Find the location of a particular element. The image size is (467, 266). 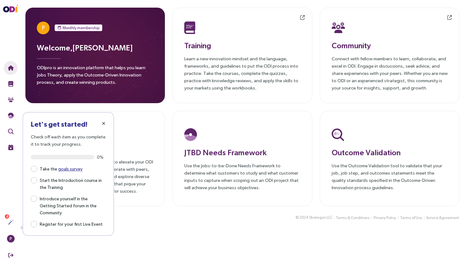

h3: Training is located at coordinates (242, 45).